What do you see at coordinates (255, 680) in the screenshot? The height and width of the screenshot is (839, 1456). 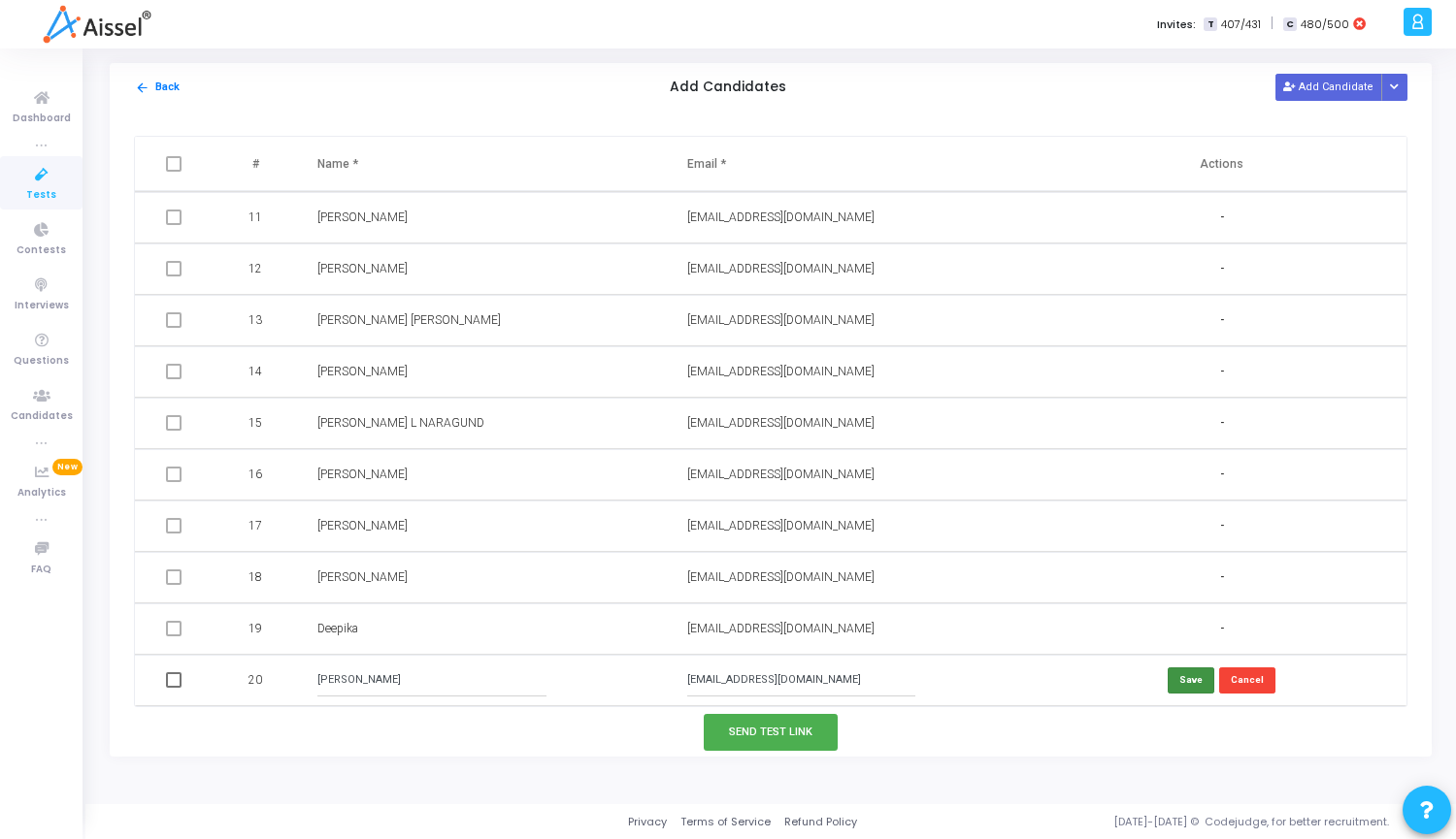 I see `span: 20` at bounding box center [255, 680].